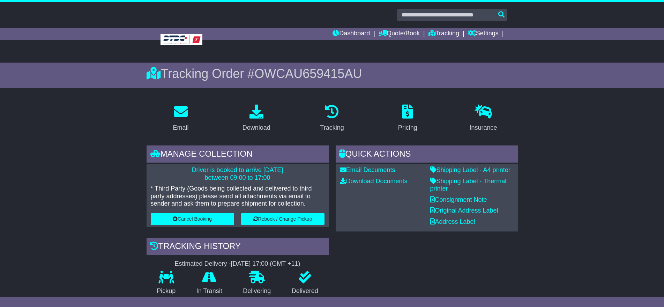 The height and width of the screenshot is (307, 664). Describe the element at coordinates (209, 291) in the screenshot. I see `p: In Transit` at that location.